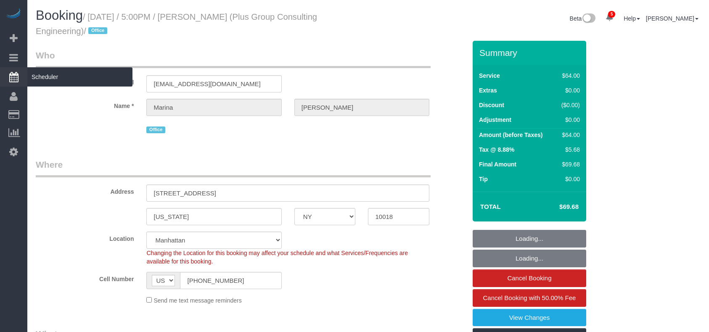 The image size is (709, 332). What do you see at coordinates (80, 77) in the screenshot?
I see `span: Scheduler` at bounding box center [80, 77].